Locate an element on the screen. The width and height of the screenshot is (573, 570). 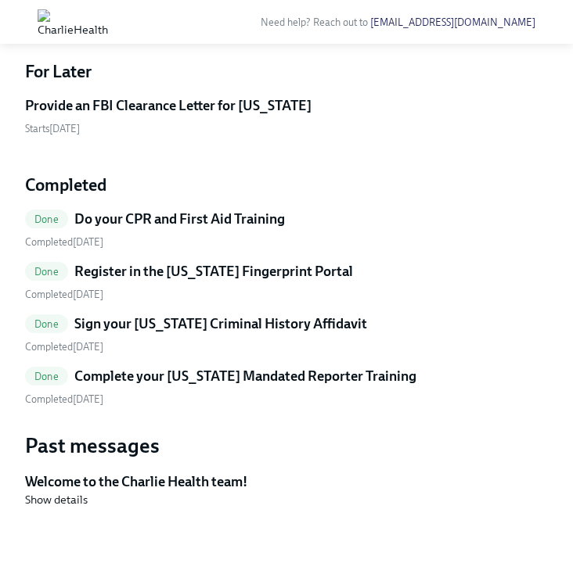
h4: For Later is located at coordinates (286, 72).